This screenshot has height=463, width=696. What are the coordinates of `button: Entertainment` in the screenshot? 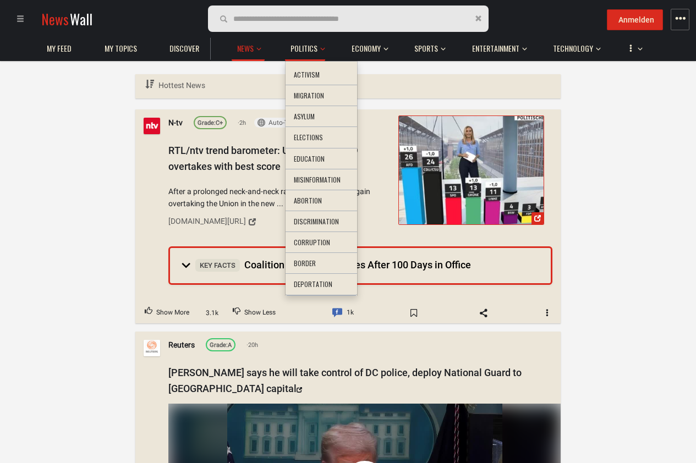 It's located at (497, 46).